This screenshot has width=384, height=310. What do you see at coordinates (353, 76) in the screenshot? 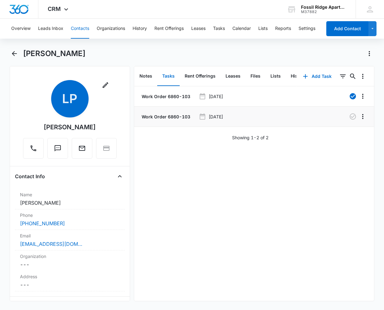
I see `button: Search...` at bounding box center [353, 76].